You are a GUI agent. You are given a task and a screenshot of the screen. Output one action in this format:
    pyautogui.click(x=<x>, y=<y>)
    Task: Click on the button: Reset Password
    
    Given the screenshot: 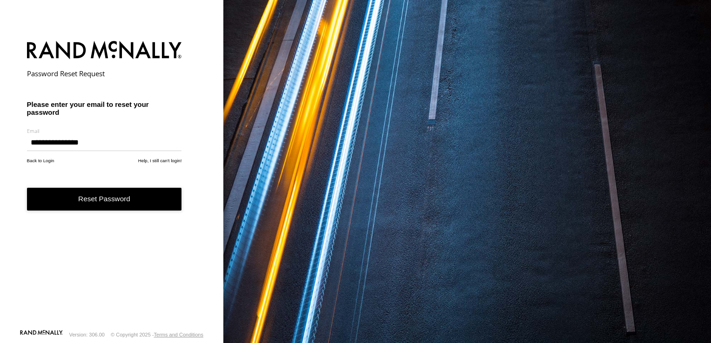 What is the action you would take?
    pyautogui.click(x=104, y=199)
    